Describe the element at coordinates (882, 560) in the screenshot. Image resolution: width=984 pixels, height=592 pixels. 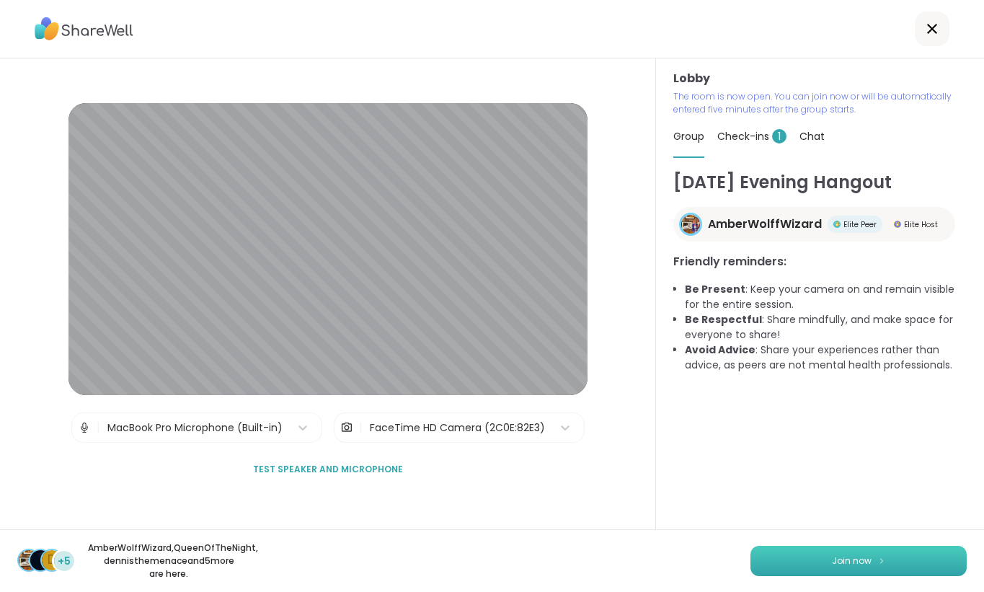
I see `img: ShareWell Logomark` at that location.